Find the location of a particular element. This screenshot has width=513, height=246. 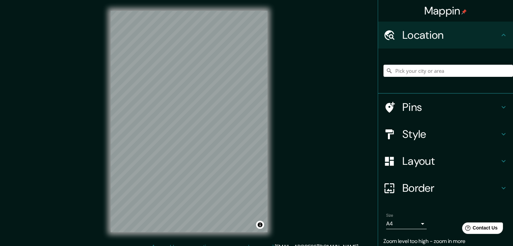

button: Toggle attribution is located at coordinates (260, 225).